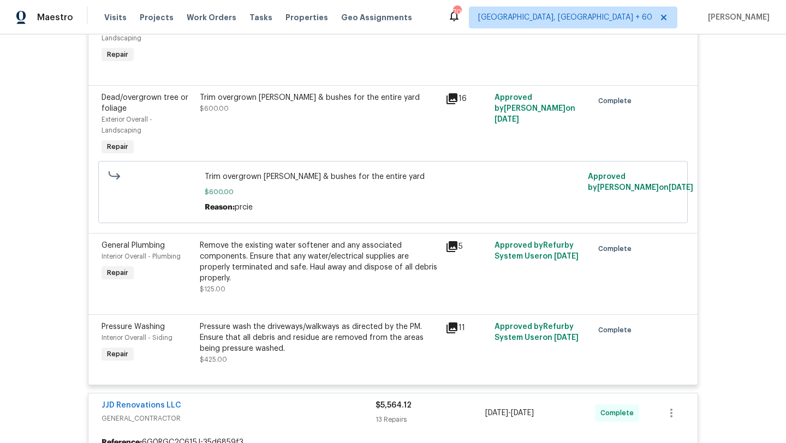 This screenshot has width=786, height=443. Describe the element at coordinates (55, 17) in the screenshot. I see `span: Maestro` at that location.